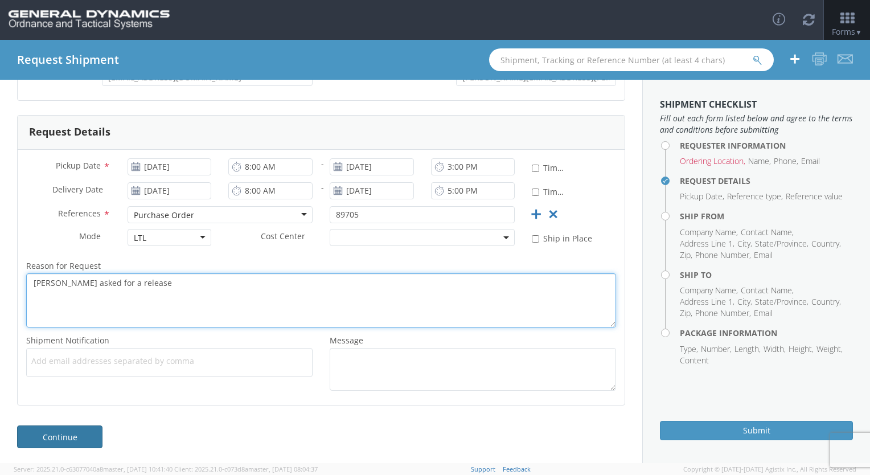  Describe the element at coordinates (79, 213) in the screenshot. I see `span: References` at that location.